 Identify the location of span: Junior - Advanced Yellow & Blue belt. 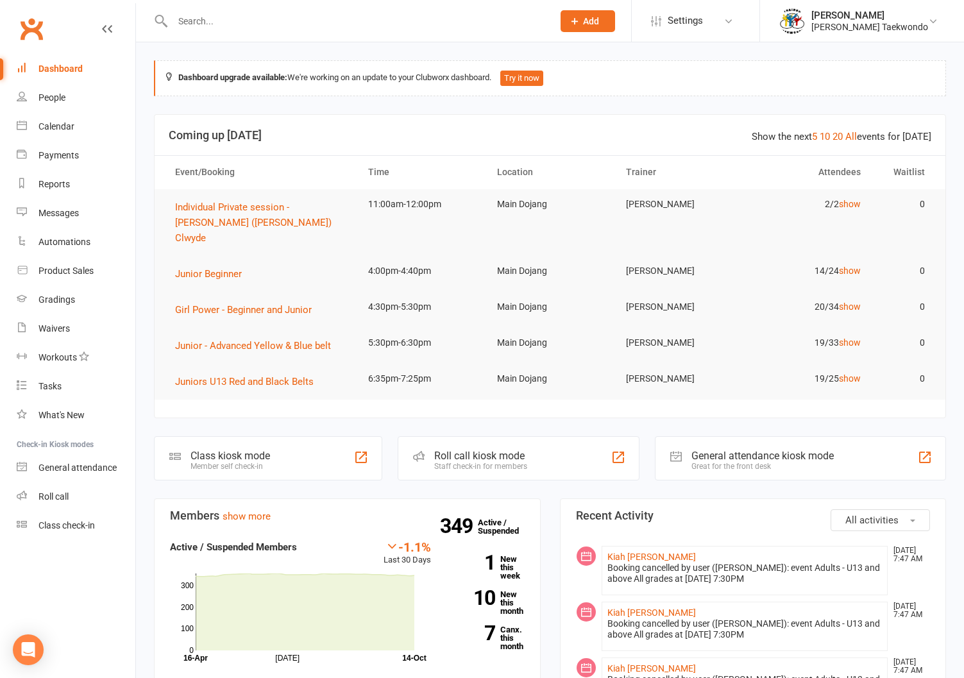
(253, 346).